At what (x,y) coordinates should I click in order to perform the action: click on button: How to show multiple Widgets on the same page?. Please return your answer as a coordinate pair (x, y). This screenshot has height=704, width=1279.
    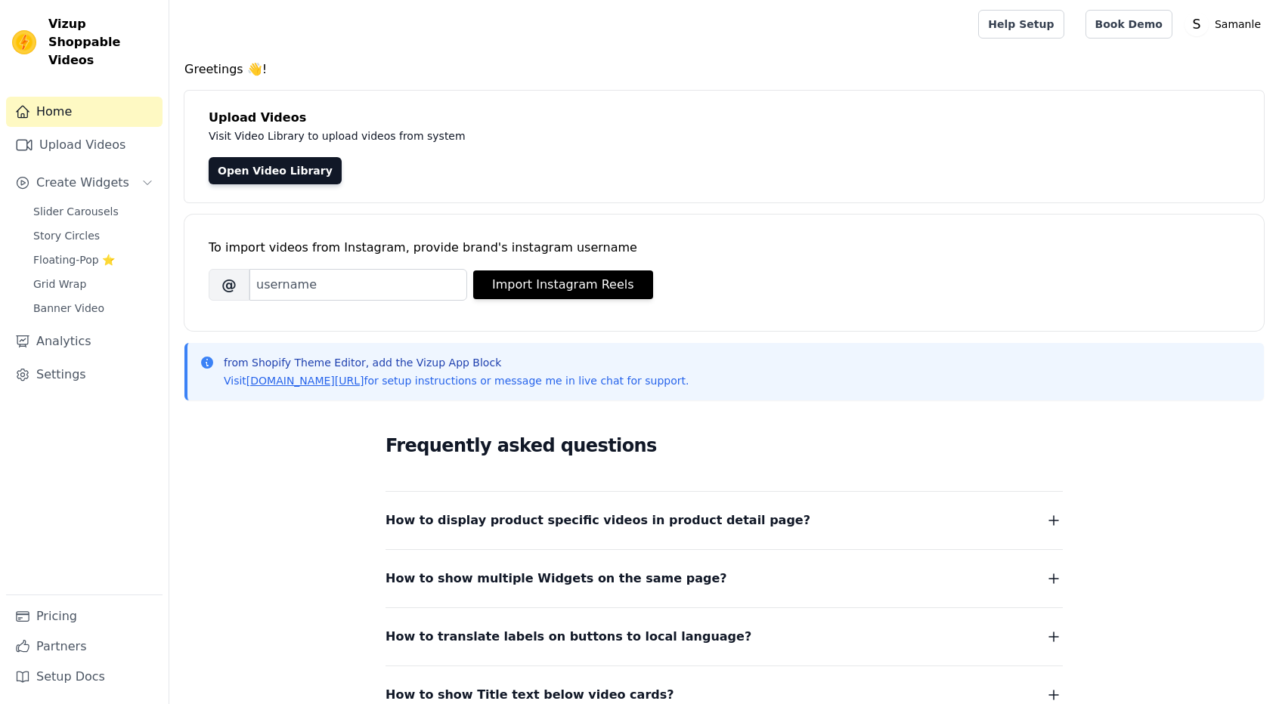
    Looking at the image, I should click on (724, 579).